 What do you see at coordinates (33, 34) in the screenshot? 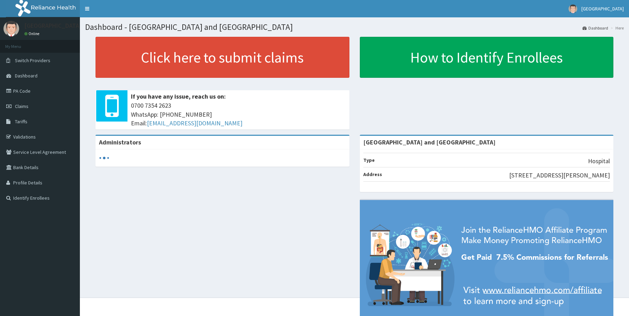
I see `a: Online` at bounding box center [33, 34].